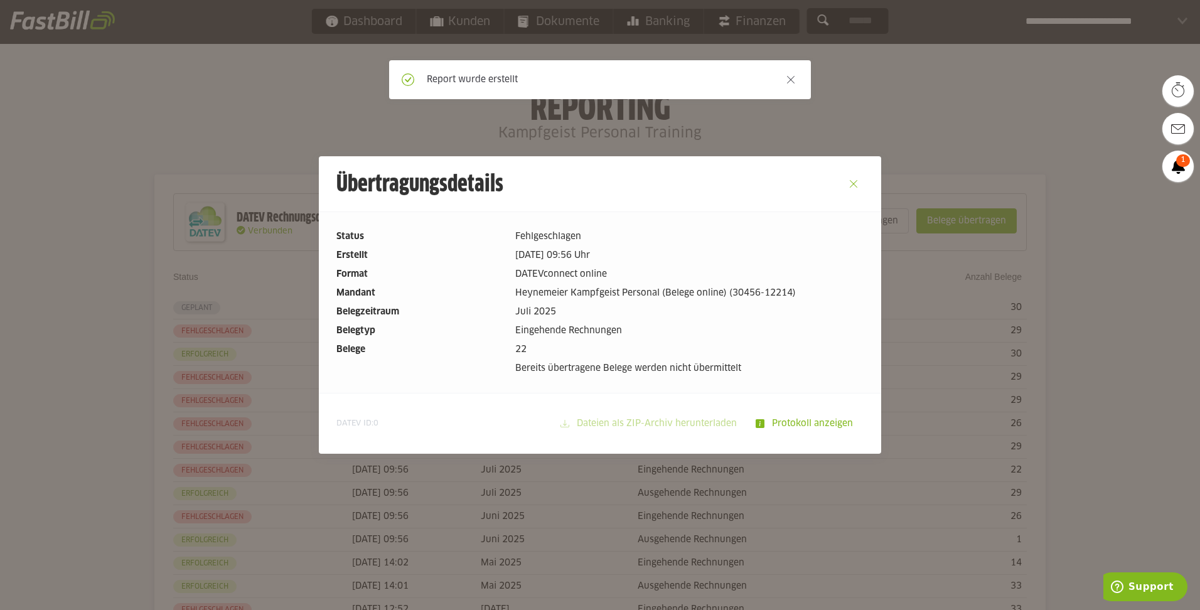 The height and width of the screenshot is (610, 1200). What do you see at coordinates (689, 368) in the screenshot?
I see `dd: Bereits übertragene Belege werden nicht übermittelt` at bounding box center [689, 368].